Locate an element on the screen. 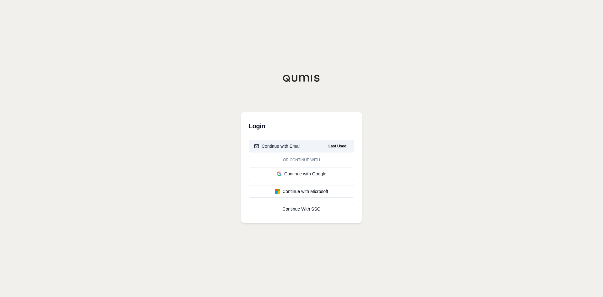 The image size is (603, 297). span: Last Used is located at coordinates (337, 146).